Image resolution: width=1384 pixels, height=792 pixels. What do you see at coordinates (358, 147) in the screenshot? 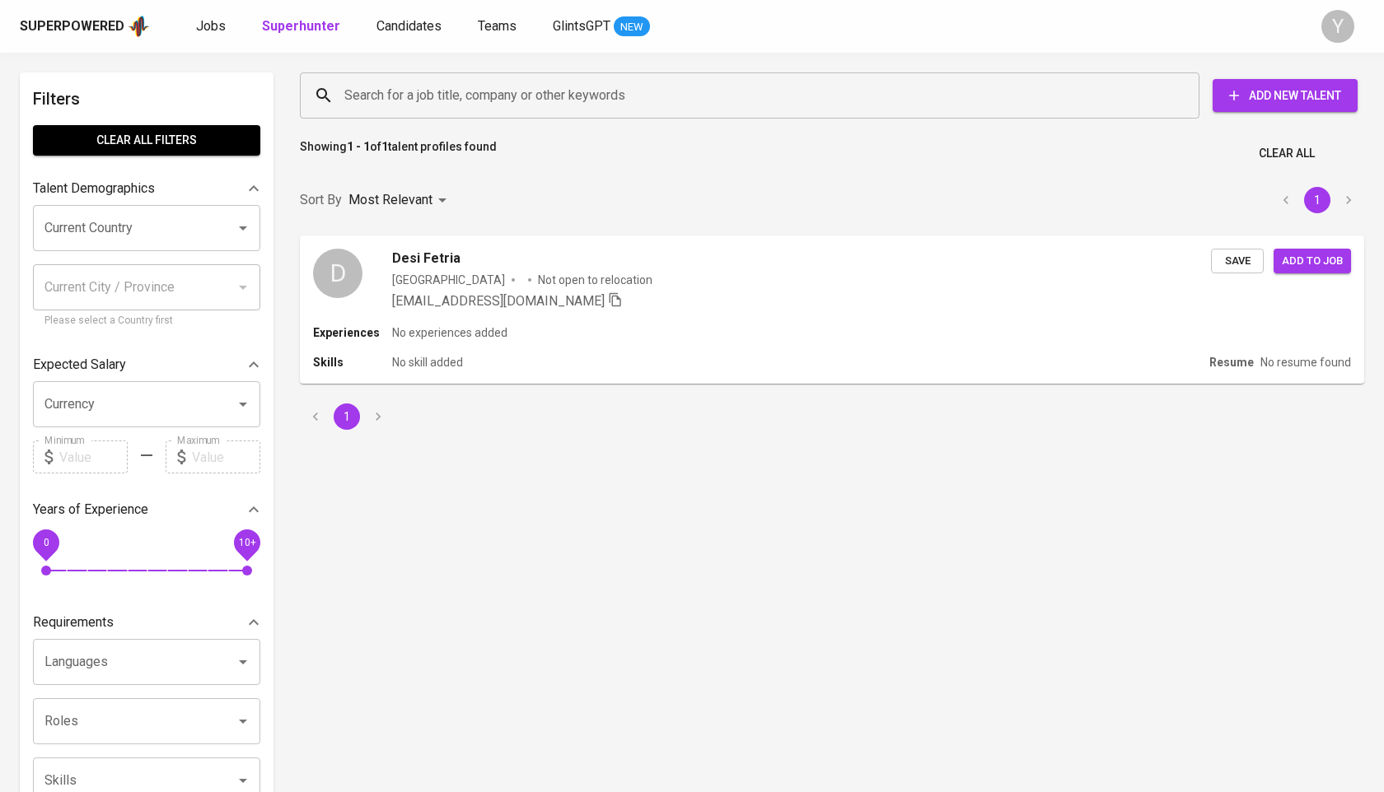
I see `b: 1 - 1` at bounding box center [358, 147].